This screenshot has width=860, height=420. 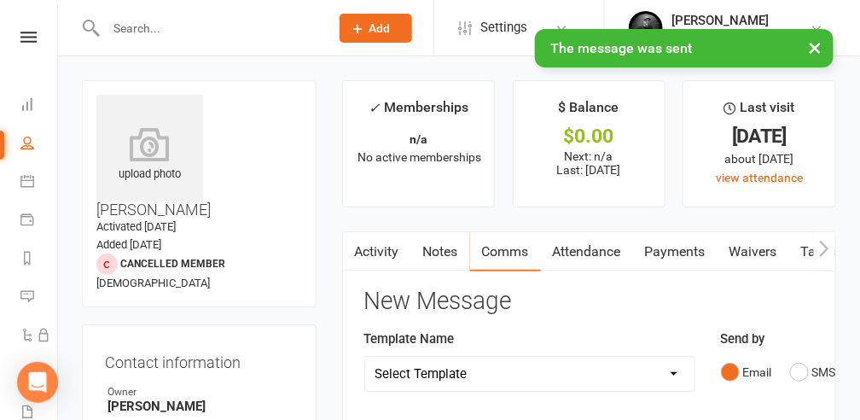 What do you see at coordinates (813, 372) in the screenshot?
I see `button: SMS` at bounding box center [813, 372].